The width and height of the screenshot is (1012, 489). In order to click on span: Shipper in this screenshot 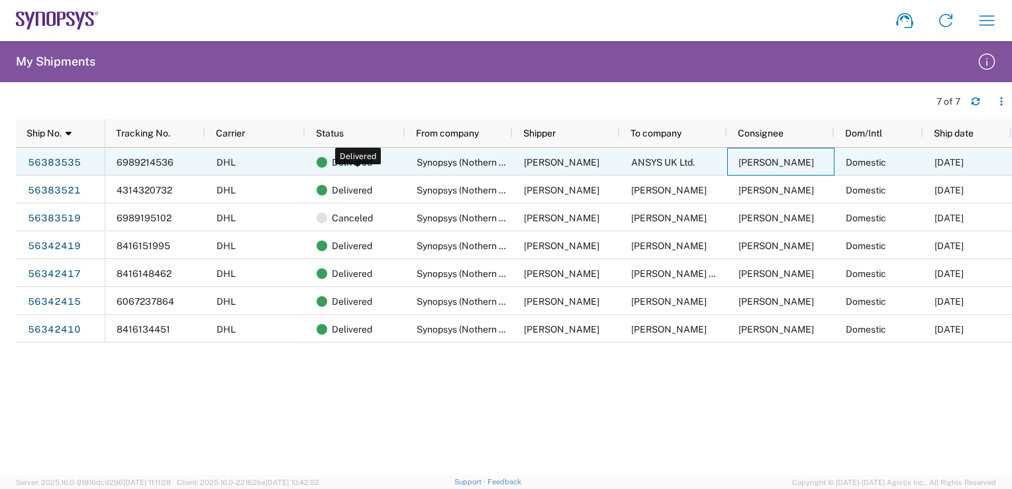, I will do `click(539, 133)`.